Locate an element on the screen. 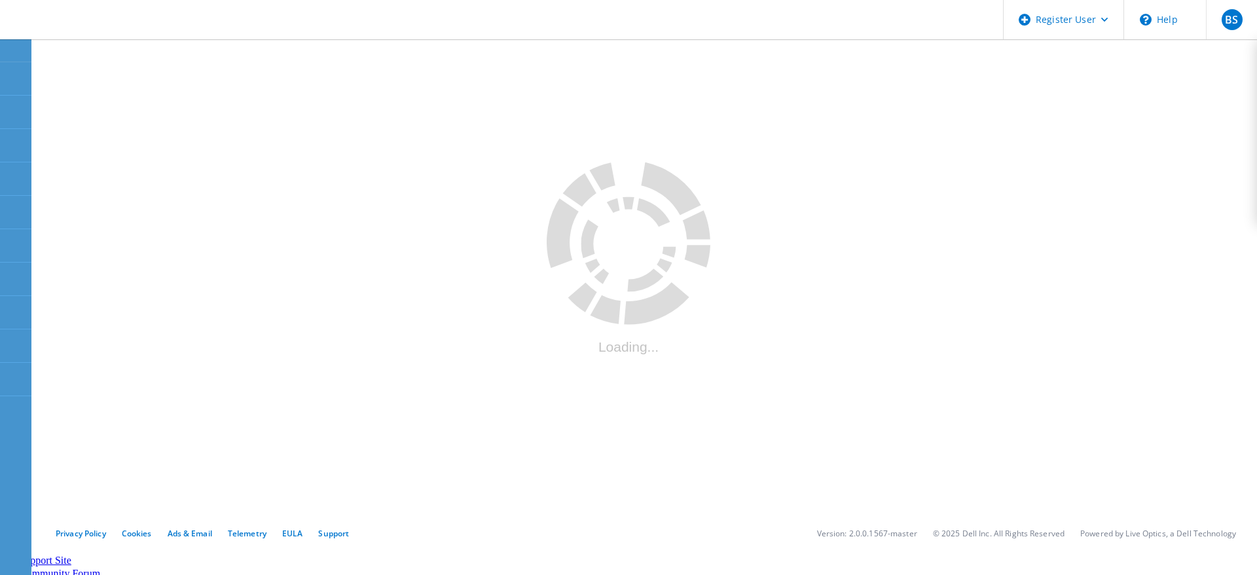  a: Ads & Email is located at coordinates (190, 533).